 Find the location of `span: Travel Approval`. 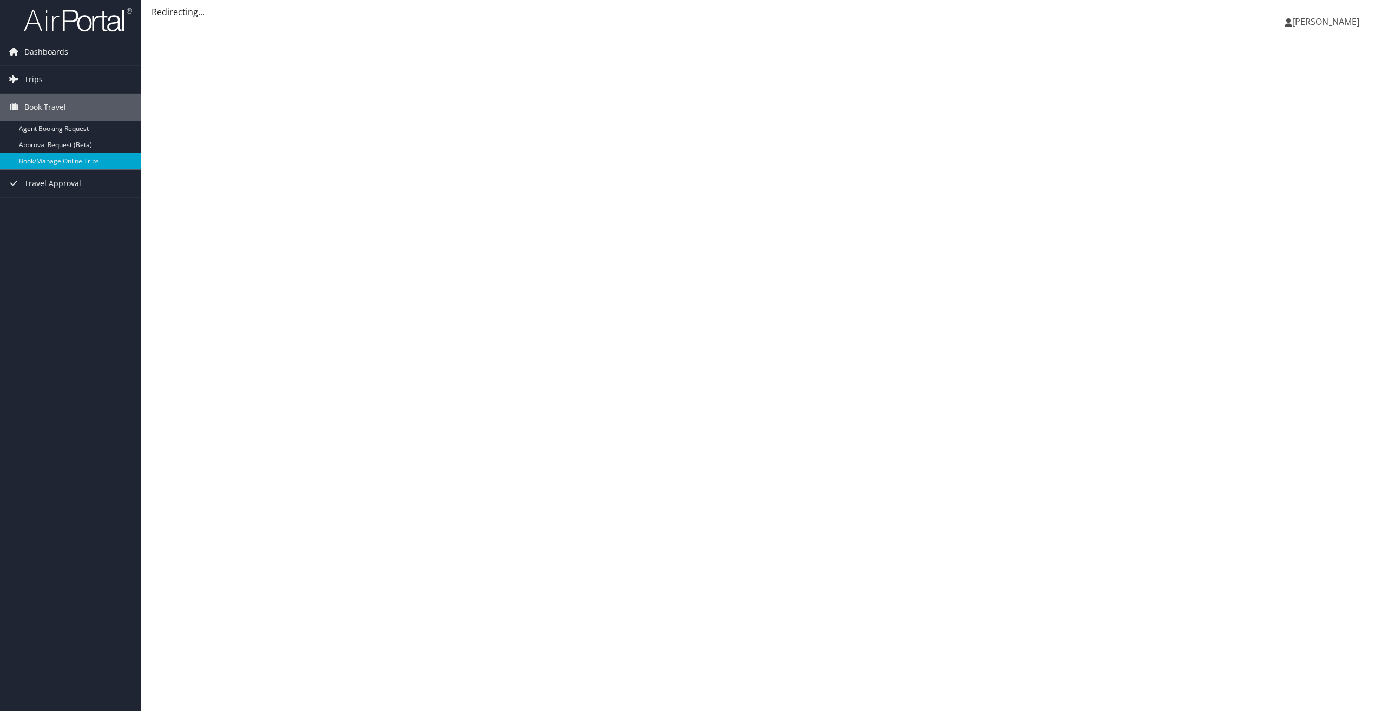

span: Travel Approval is located at coordinates (53, 183).